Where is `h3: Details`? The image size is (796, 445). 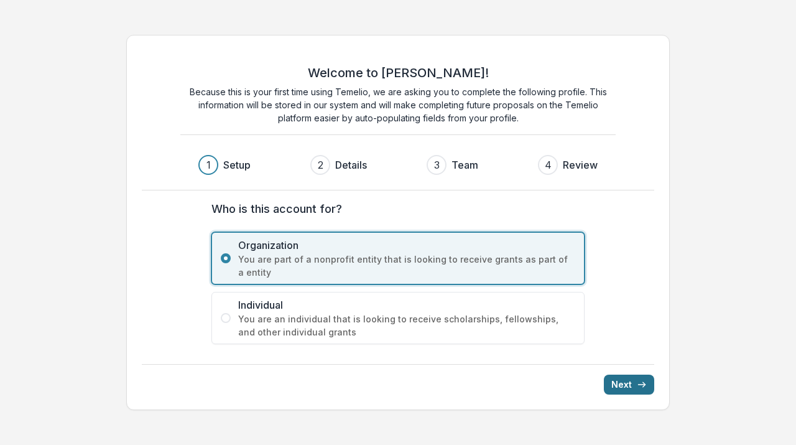 h3: Details is located at coordinates (351, 165).